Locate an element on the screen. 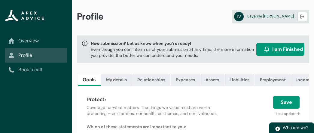 The width and height of the screenshot is (314, 133). button: Save is located at coordinates (286, 102).